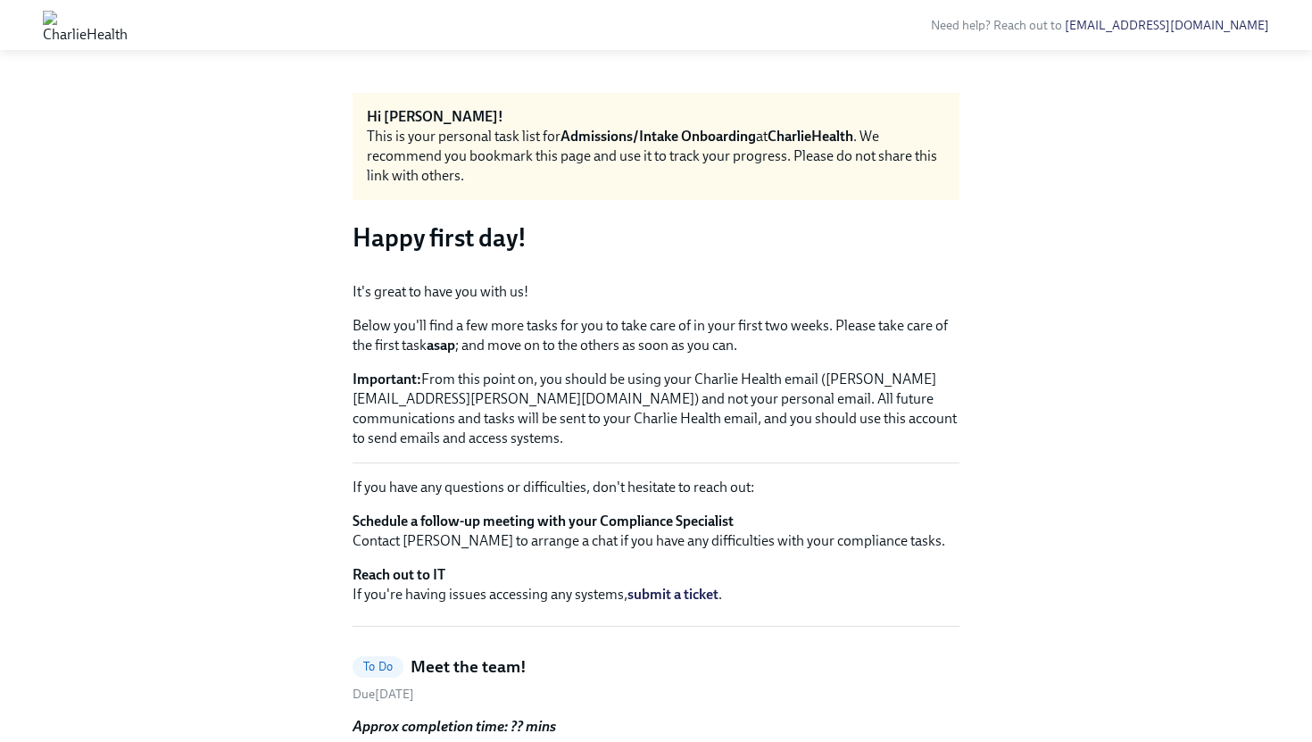 Image resolution: width=1312 pixels, height=742 pixels. I want to click on strong: Approx completion time: ?? mins, so click(454, 726).